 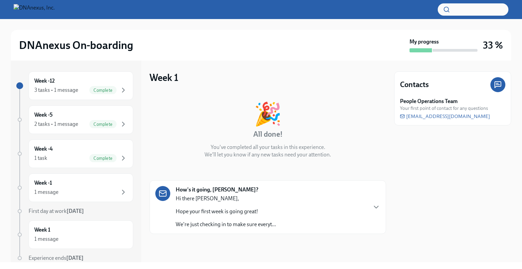 What do you see at coordinates (268, 155) in the screenshot?
I see `p: We'll let you know if any new tasks need your attention.` at bounding box center [268, 155].